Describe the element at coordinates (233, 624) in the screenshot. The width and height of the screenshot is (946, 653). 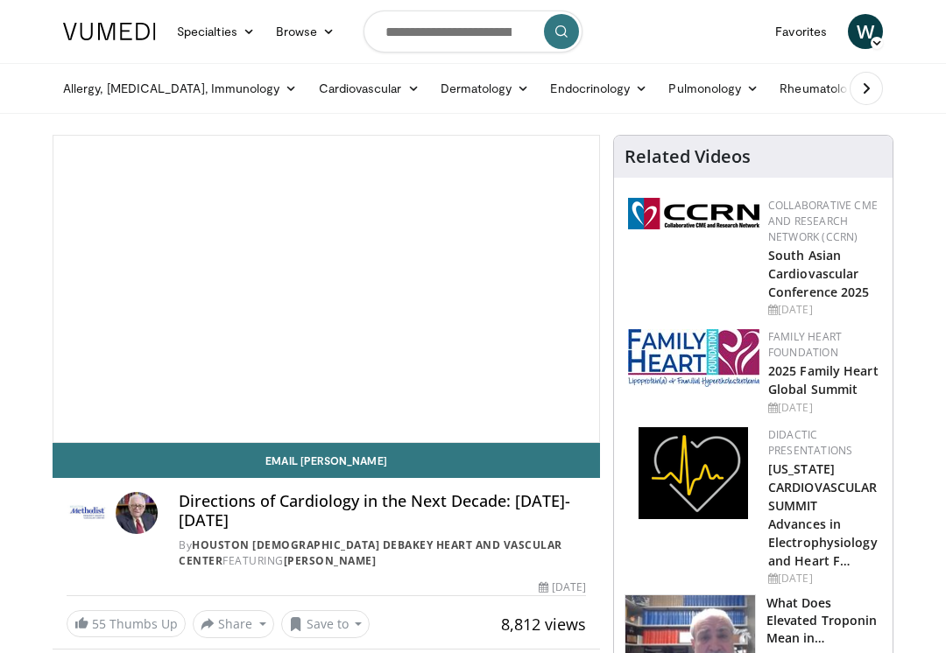
I see `button: Share` at that location.